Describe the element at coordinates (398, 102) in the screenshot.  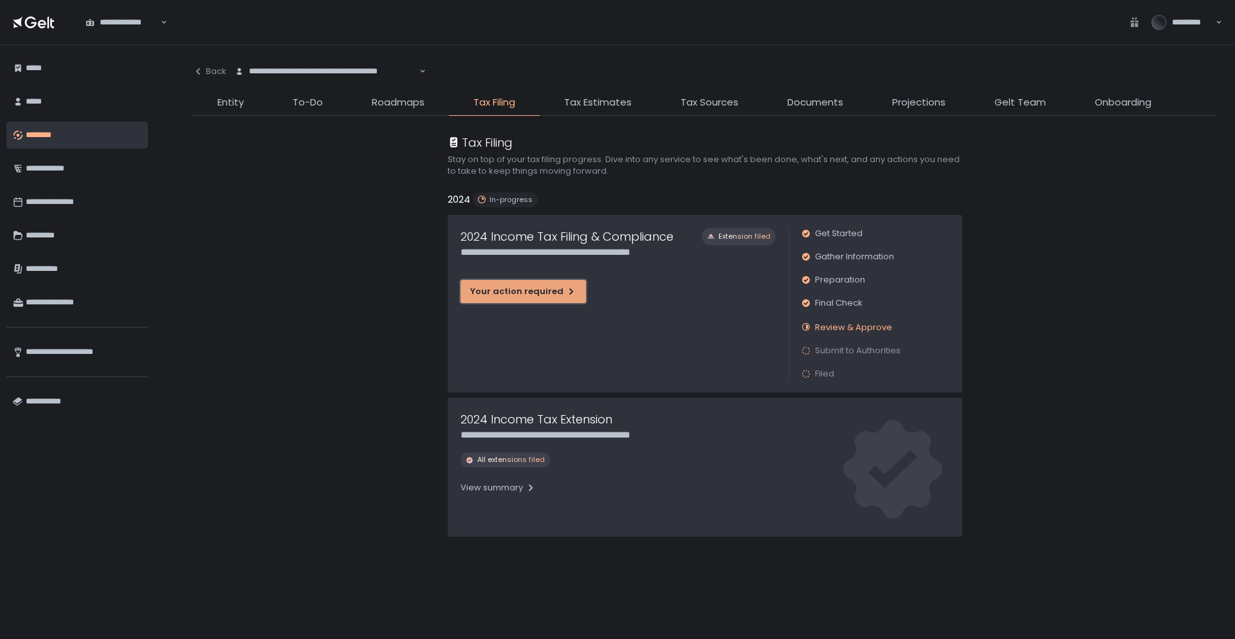
I see `span: Roadmaps` at that location.